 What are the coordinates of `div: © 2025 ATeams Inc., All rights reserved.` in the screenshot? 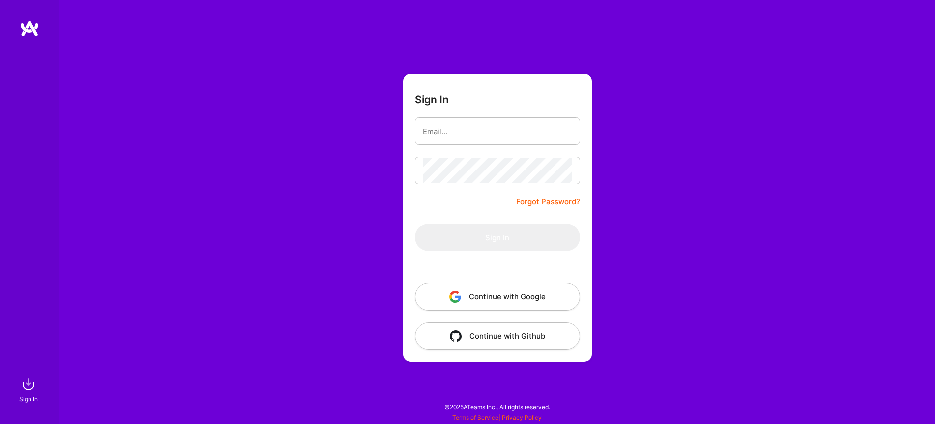 It's located at (497, 407).